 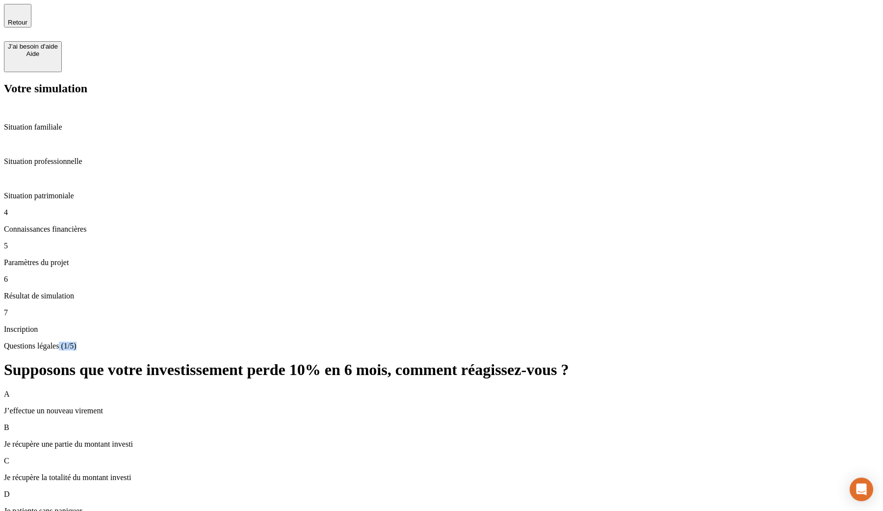 I want to click on p: Situation patrimoniale, so click(x=441, y=196).